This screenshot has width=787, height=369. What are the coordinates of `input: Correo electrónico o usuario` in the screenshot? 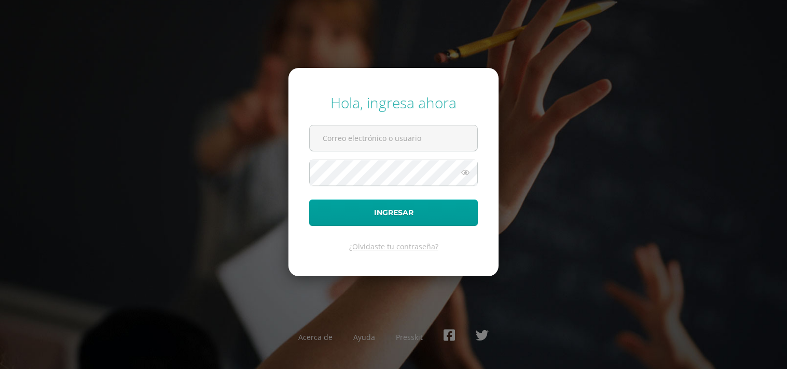 It's located at (393, 138).